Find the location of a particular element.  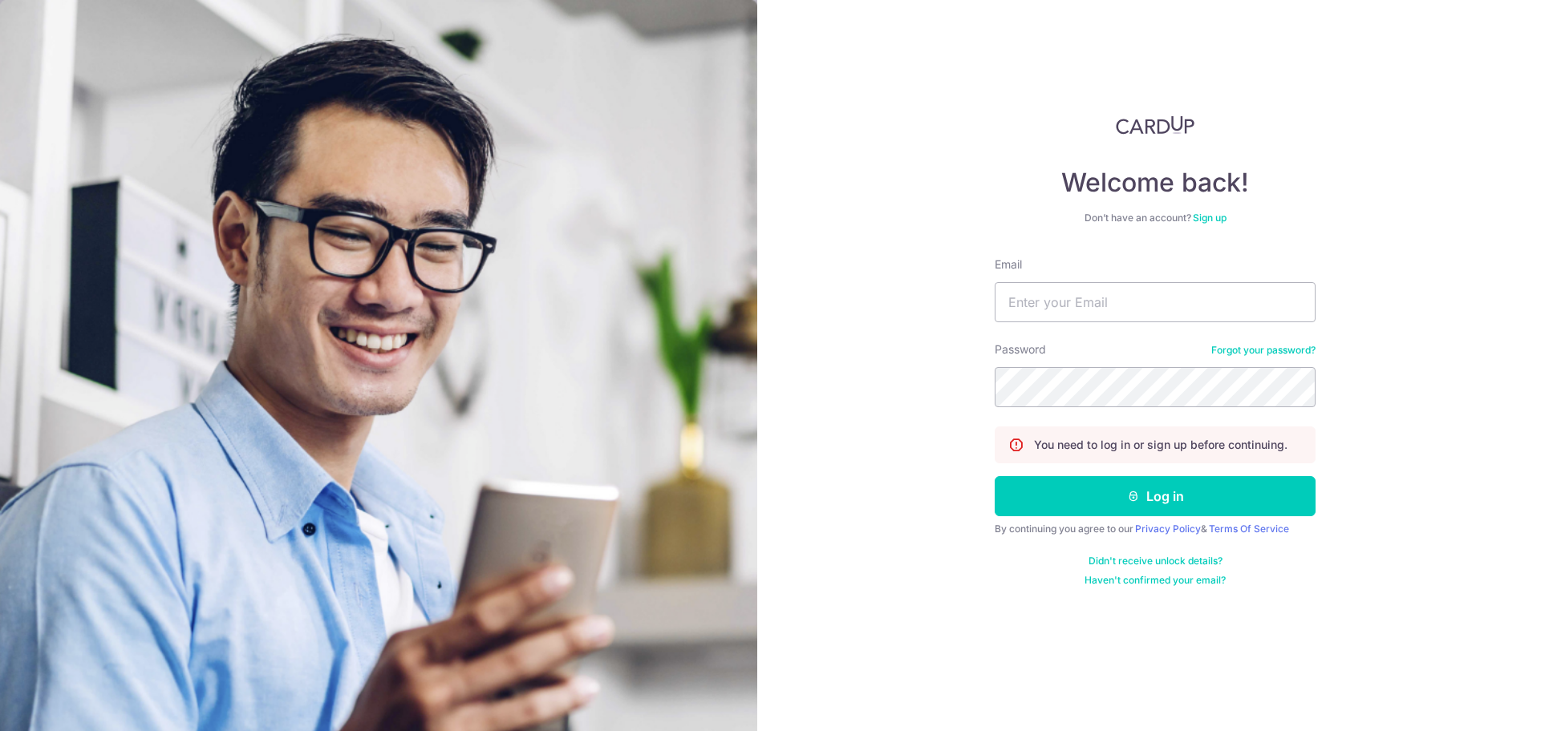

a: Sign up is located at coordinates (1210, 217).